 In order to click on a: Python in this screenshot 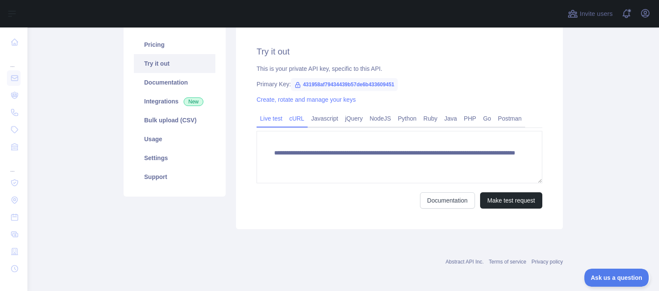, I will do `click(407, 118)`.